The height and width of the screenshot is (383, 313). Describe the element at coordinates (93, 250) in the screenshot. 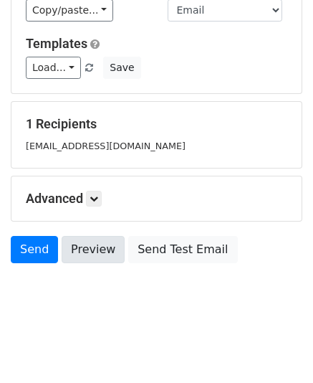

I see `a: Preview` at that location.